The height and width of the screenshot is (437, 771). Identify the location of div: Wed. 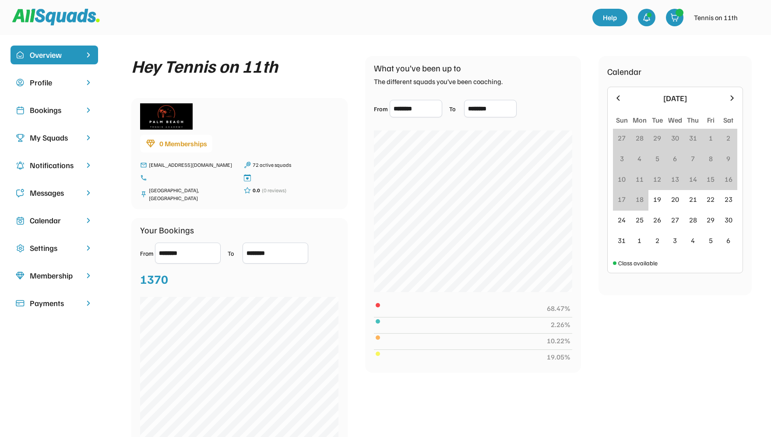
(675, 120).